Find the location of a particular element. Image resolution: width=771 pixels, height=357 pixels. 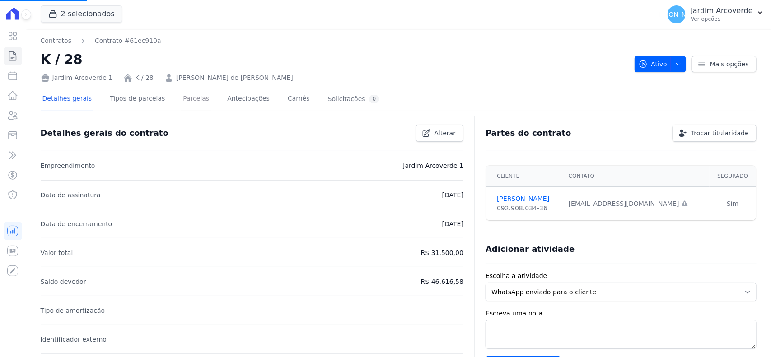

a: Solicitações0 is located at coordinates (353, 99).